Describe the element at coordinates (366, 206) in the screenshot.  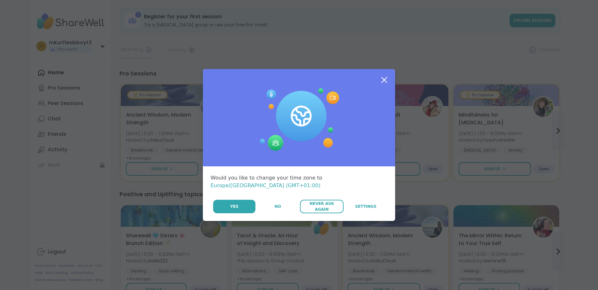
I see `a: Settings` at that location.